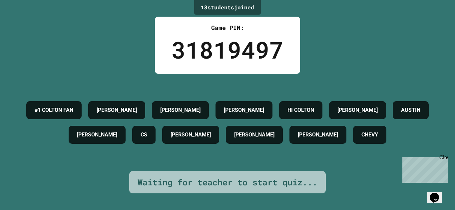 This screenshot has height=210, width=455. What do you see at coordinates (227, 28) in the screenshot?
I see `div: Game PIN:` at bounding box center [227, 28].